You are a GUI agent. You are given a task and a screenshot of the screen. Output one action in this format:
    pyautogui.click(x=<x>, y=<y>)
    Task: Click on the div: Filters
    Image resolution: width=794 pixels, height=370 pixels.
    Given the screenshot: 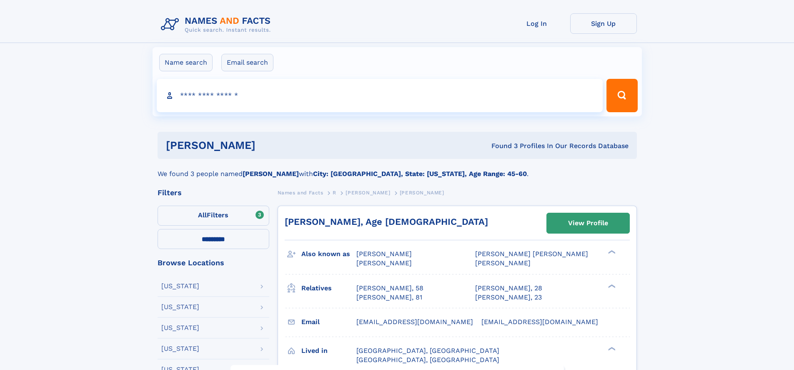 What is the action you would take?
    pyautogui.click(x=214, y=193)
    